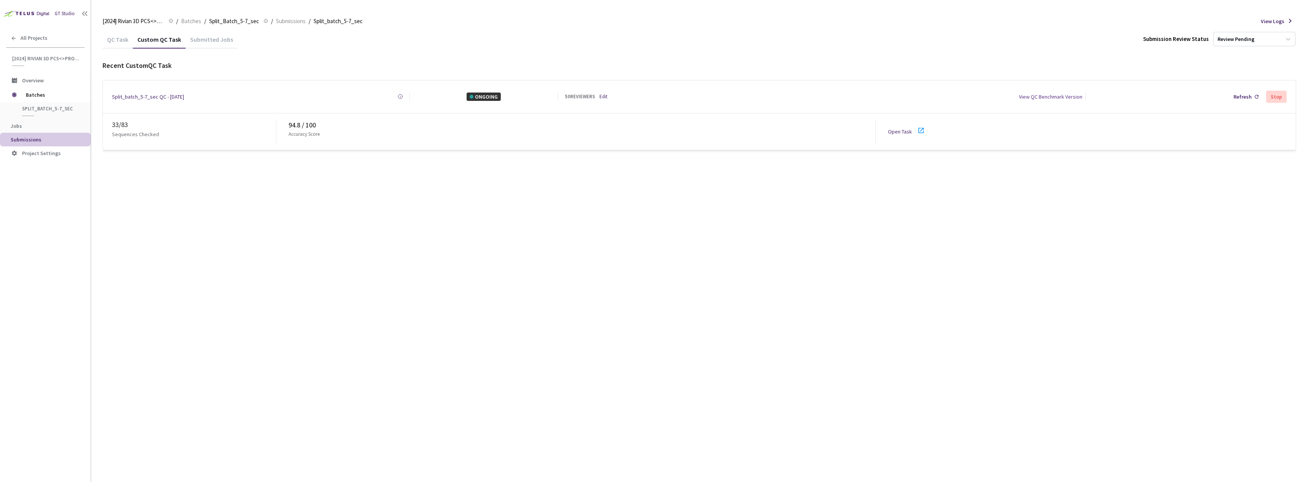 The image size is (1306, 482). Describe the element at coordinates (338, 21) in the screenshot. I see `span: Split_batch_5-7_sec` at that location.